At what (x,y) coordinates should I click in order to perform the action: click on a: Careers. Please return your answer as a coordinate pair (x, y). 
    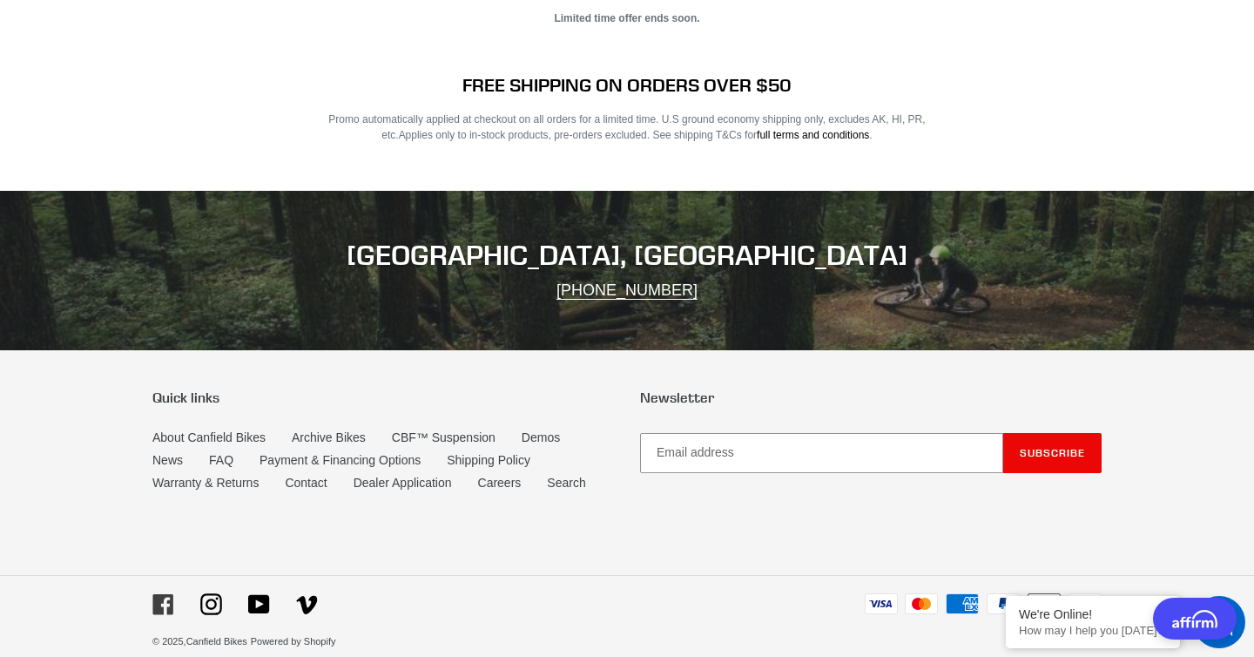
    Looking at the image, I should click on (500, 483).